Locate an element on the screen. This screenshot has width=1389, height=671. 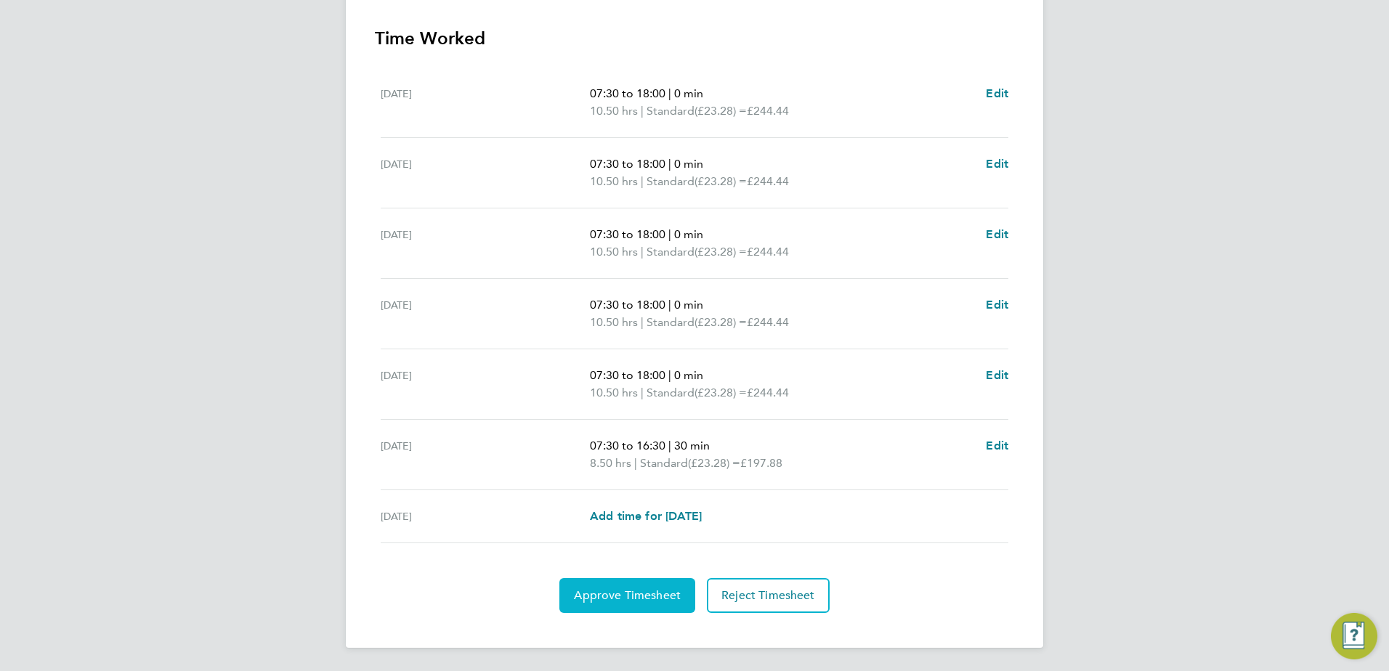
span: Reject Timesheet is located at coordinates (768, 596).